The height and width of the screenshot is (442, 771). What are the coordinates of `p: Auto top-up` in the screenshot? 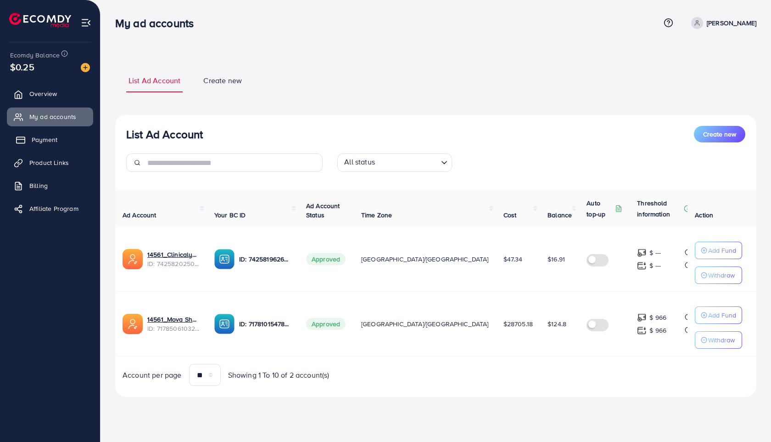 It's located at (600, 208).